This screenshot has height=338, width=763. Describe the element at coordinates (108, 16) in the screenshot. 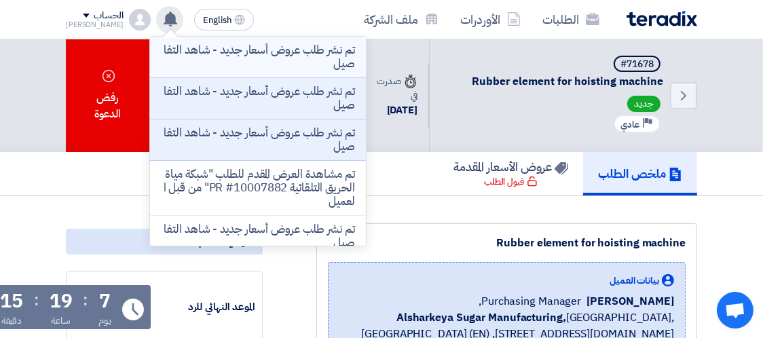

I see `div: الحساب` at that location.